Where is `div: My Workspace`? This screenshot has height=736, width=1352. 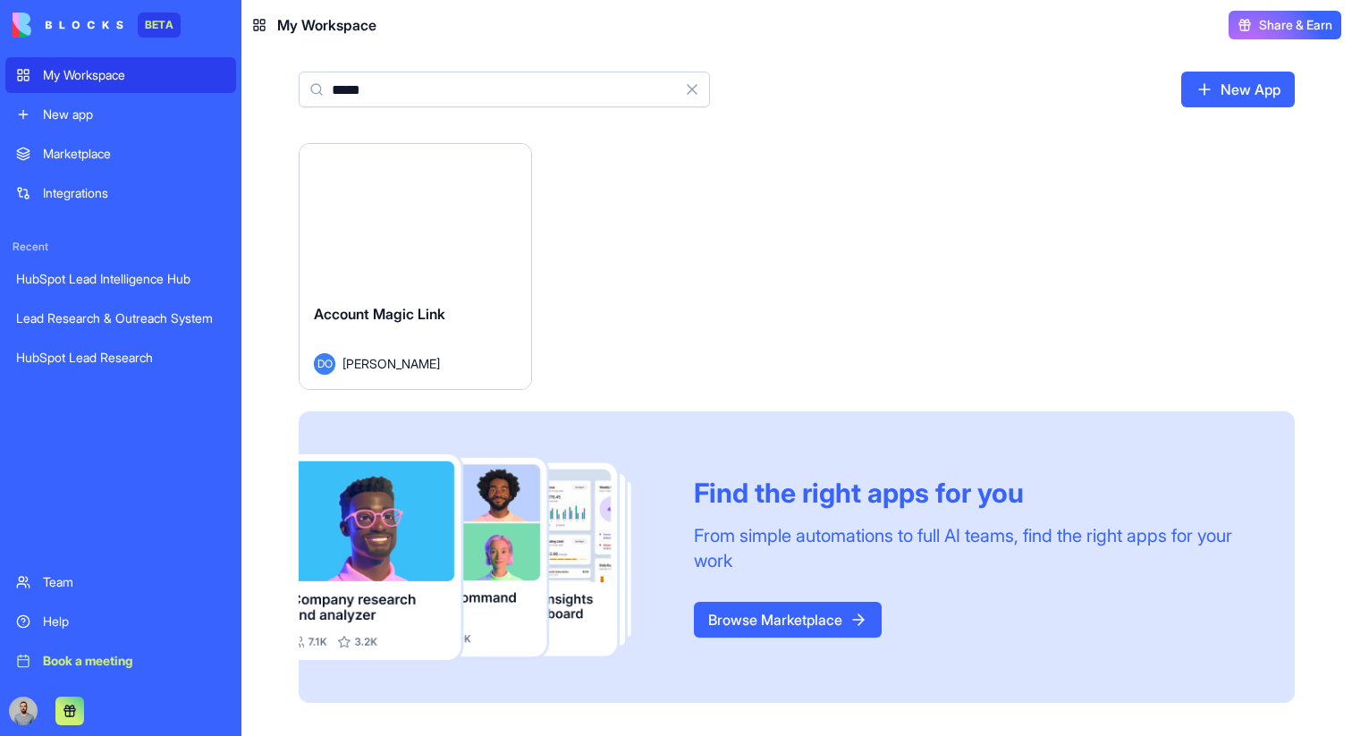
div: My Workspace is located at coordinates (134, 75).